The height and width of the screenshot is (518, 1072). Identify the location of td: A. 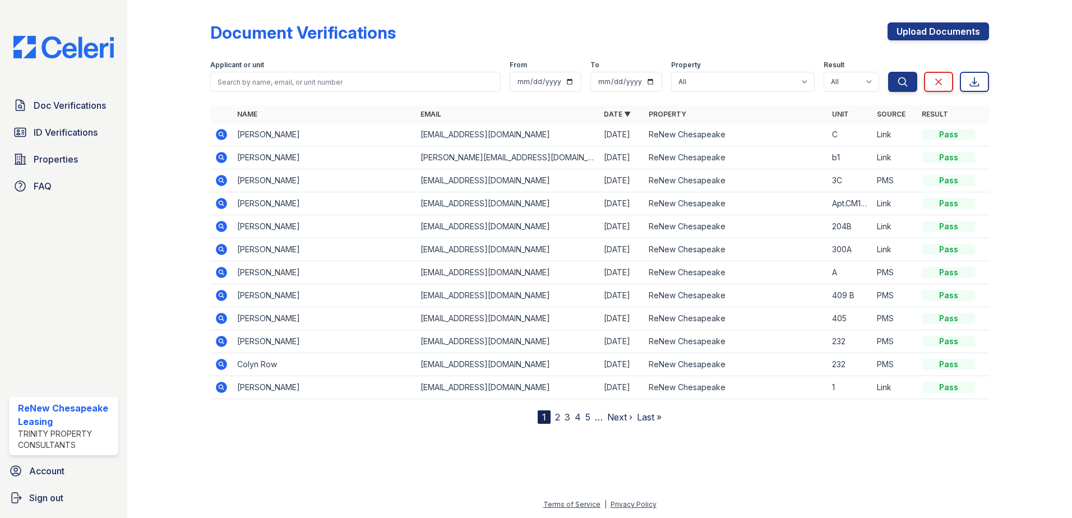
(850, 272).